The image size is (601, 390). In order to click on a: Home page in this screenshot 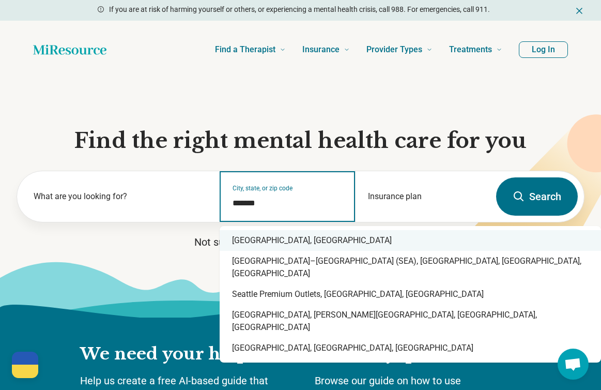, I will do `click(70, 50)`.